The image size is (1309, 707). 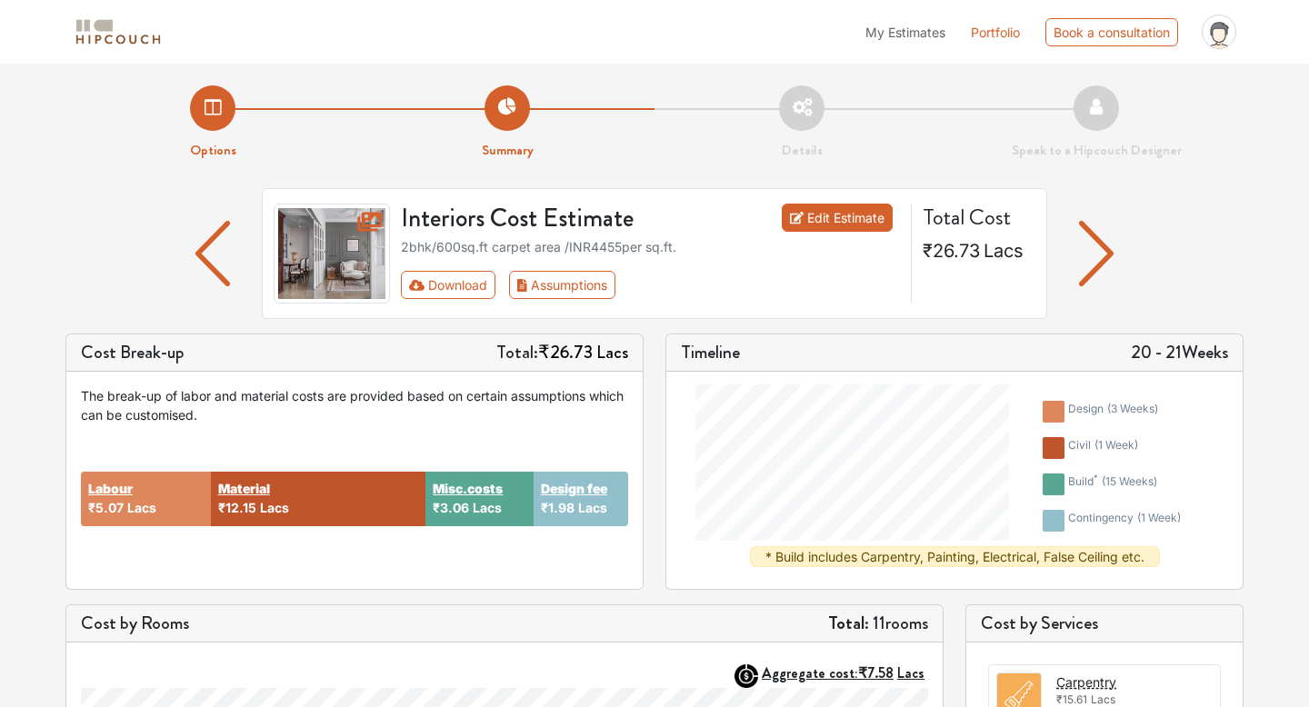 I want to click on button: Labour, so click(x=110, y=488).